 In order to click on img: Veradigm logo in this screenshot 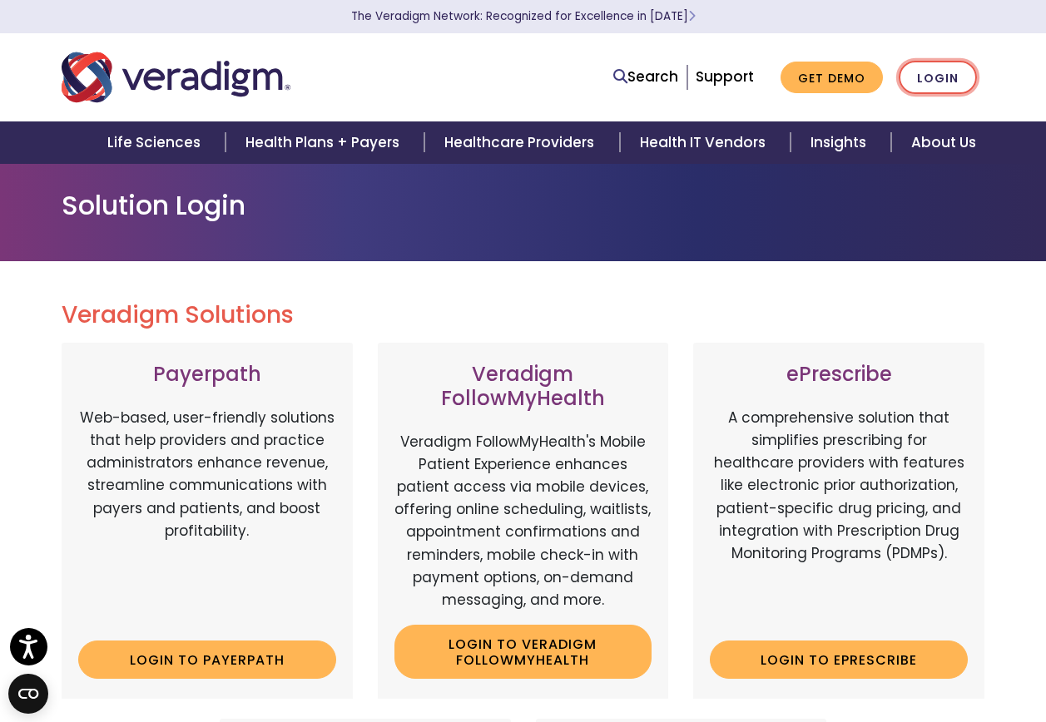, I will do `click(176, 77)`.